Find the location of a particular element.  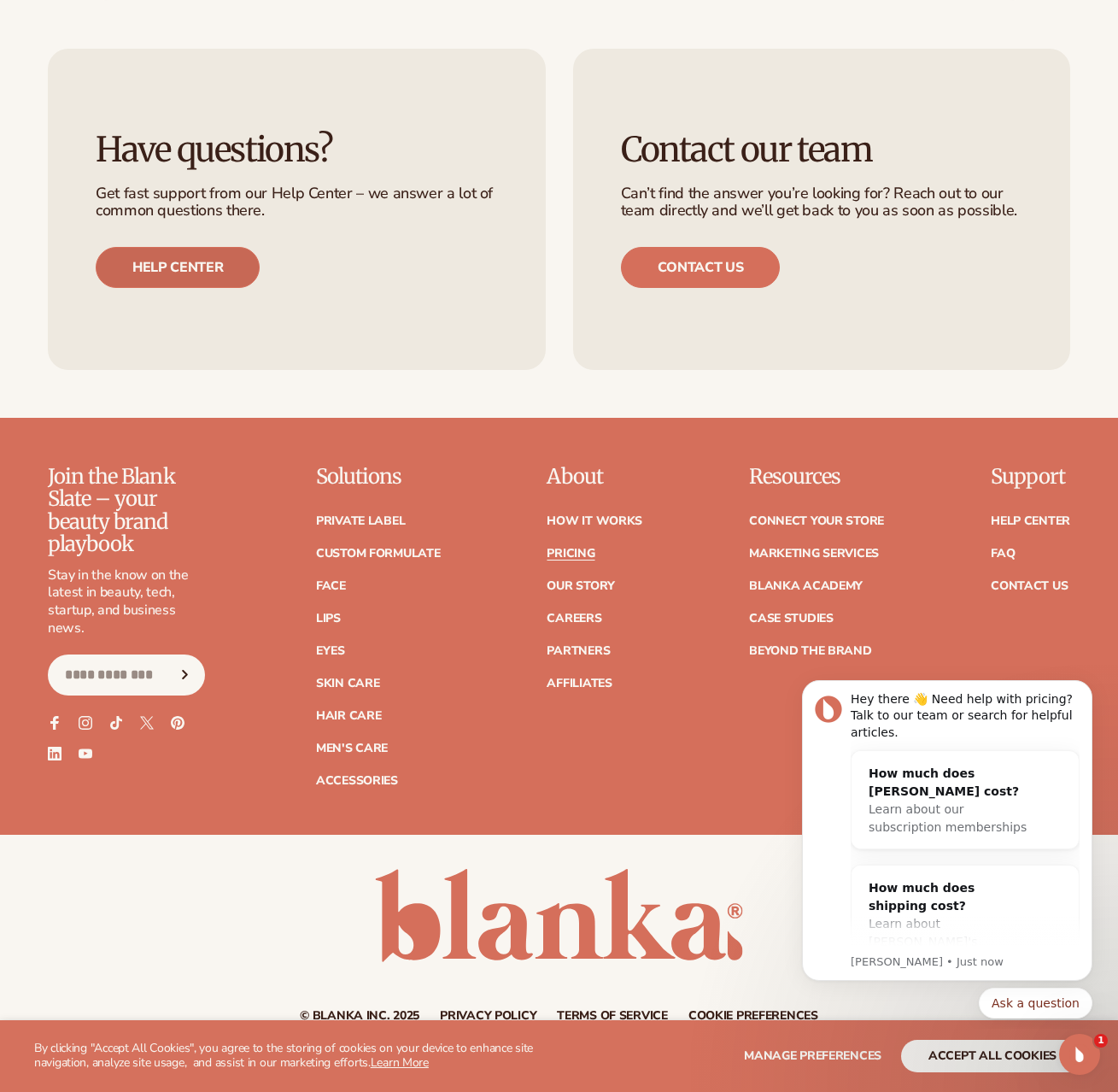

a: How It Works is located at coordinates (595, 521).